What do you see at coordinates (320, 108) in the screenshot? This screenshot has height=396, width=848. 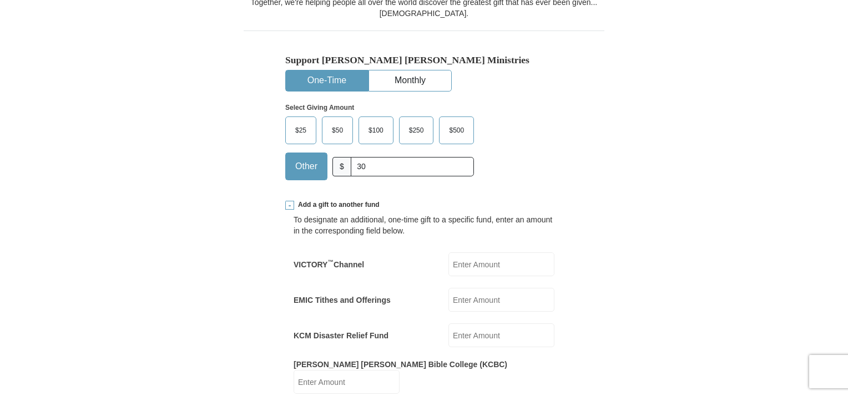 I see `strong: Select Giving Amount` at bounding box center [320, 108].